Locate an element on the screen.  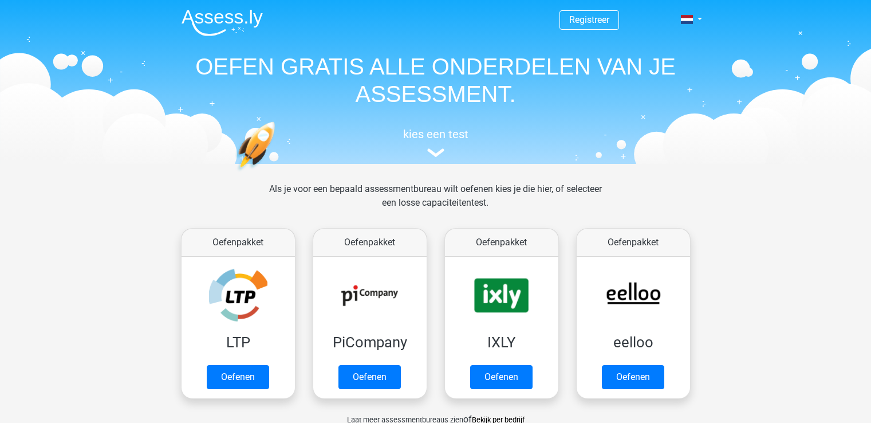
div: Als je voor een bepaald assessmentbureau wilt oefenen kies je die hier, of selecteer een losse ca... is located at coordinates (435, 203).